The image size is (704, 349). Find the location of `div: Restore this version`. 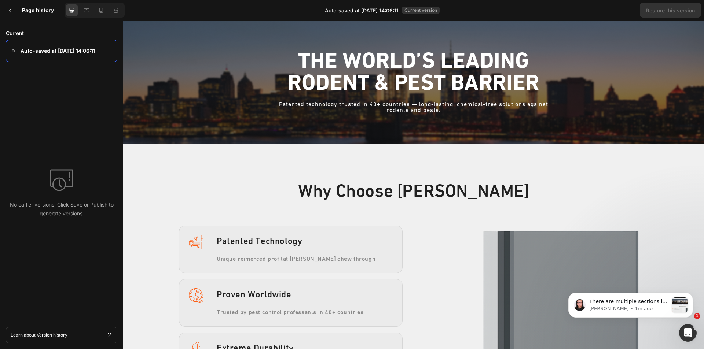

div: Restore this version is located at coordinates (670, 10).